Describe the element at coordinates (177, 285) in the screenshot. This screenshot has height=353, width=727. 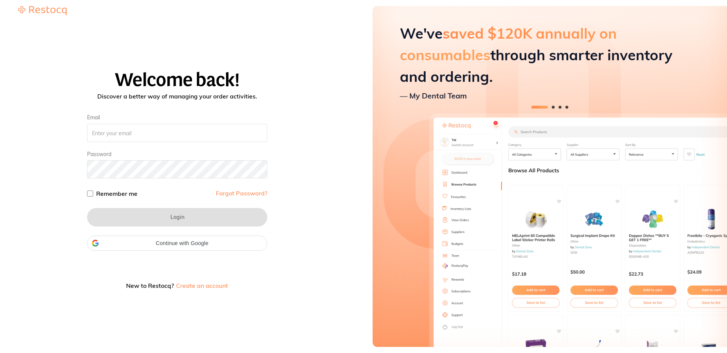
I see `p: New to Restocq?` at that location.